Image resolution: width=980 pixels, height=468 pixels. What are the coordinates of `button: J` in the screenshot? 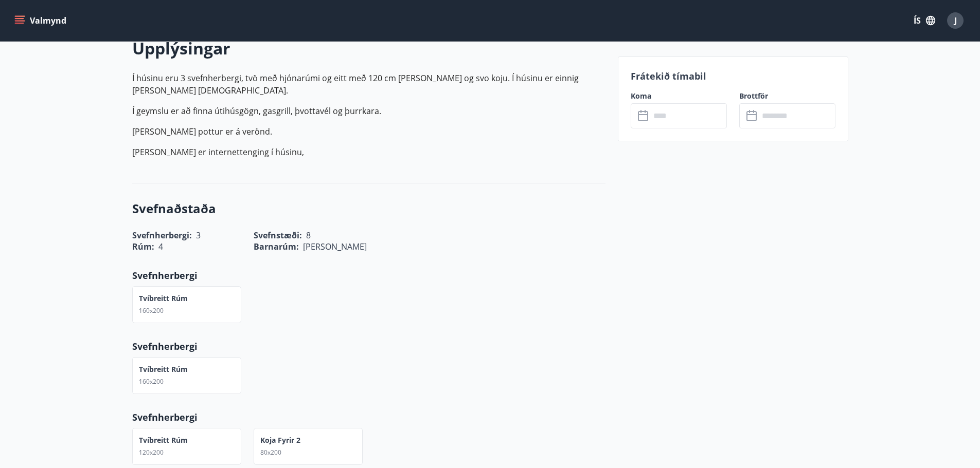 It's located at (955, 21).